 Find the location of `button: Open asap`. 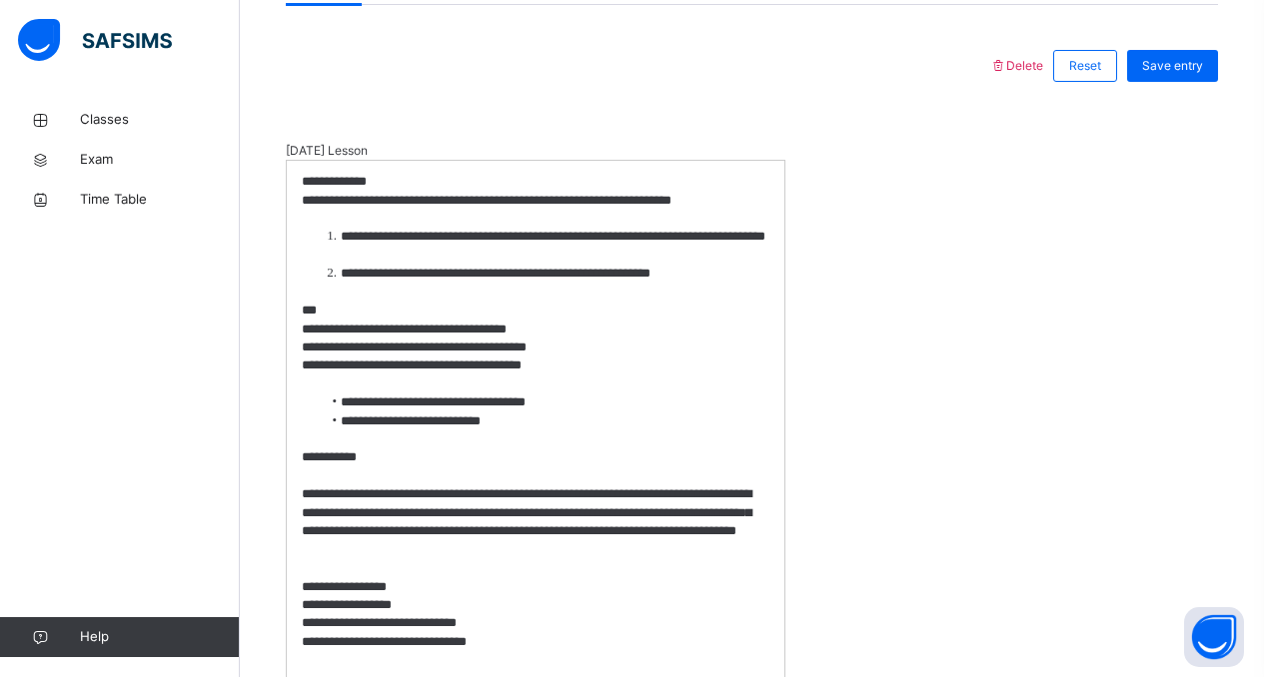

button: Open asap is located at coordinates (1214, 637).